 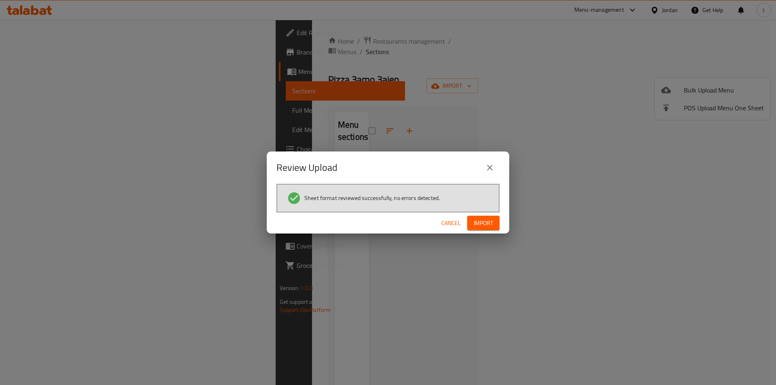 I want to click on button: Cancel, so click(x=451, y=223).